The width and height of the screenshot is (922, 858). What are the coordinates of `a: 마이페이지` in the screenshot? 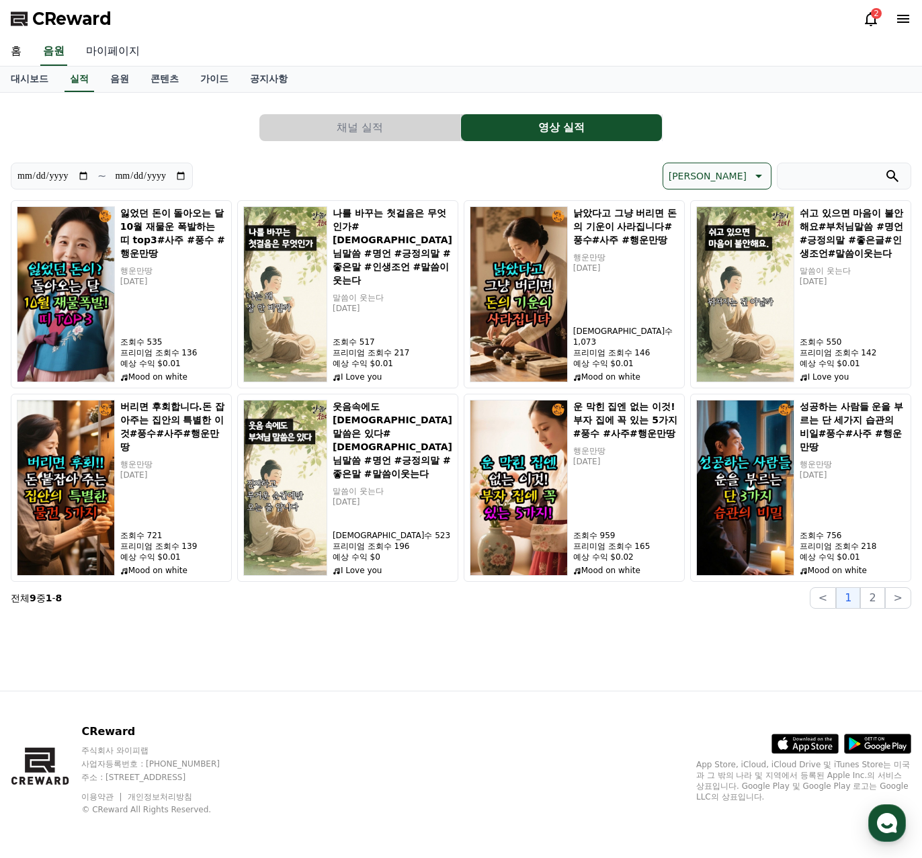 It's located at (113, 52).